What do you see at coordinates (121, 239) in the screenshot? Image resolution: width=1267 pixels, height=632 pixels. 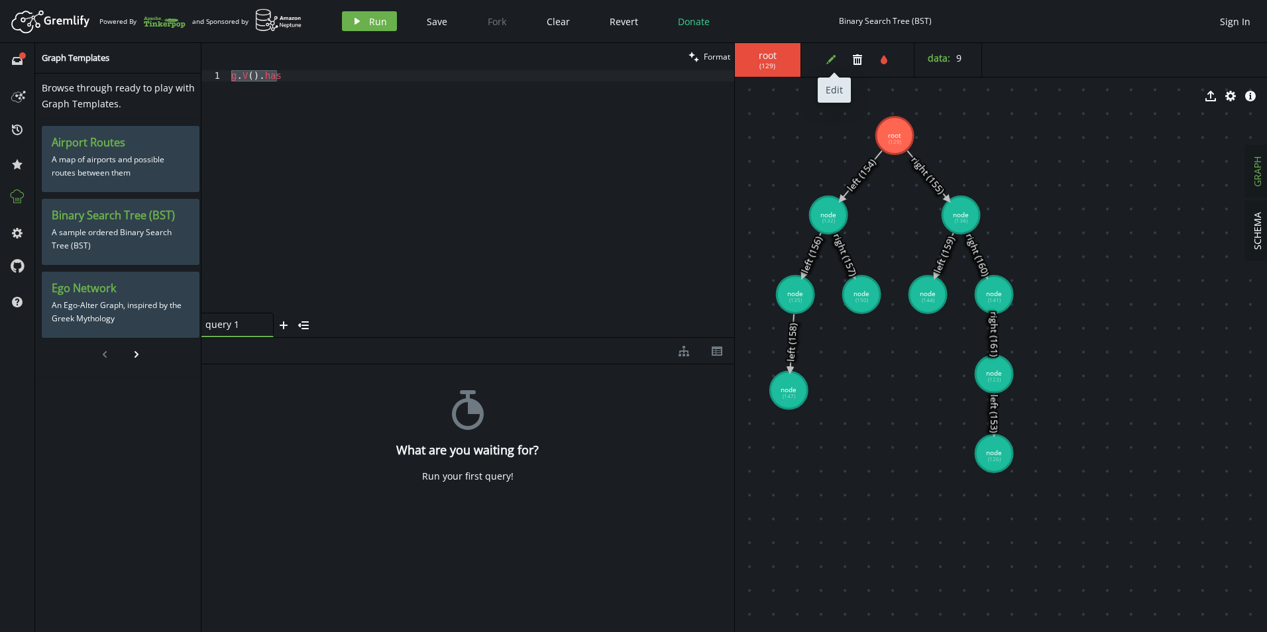 I see `p: A sample ordered Binary Search Tree (BST)` at bounding box center [121, 239].